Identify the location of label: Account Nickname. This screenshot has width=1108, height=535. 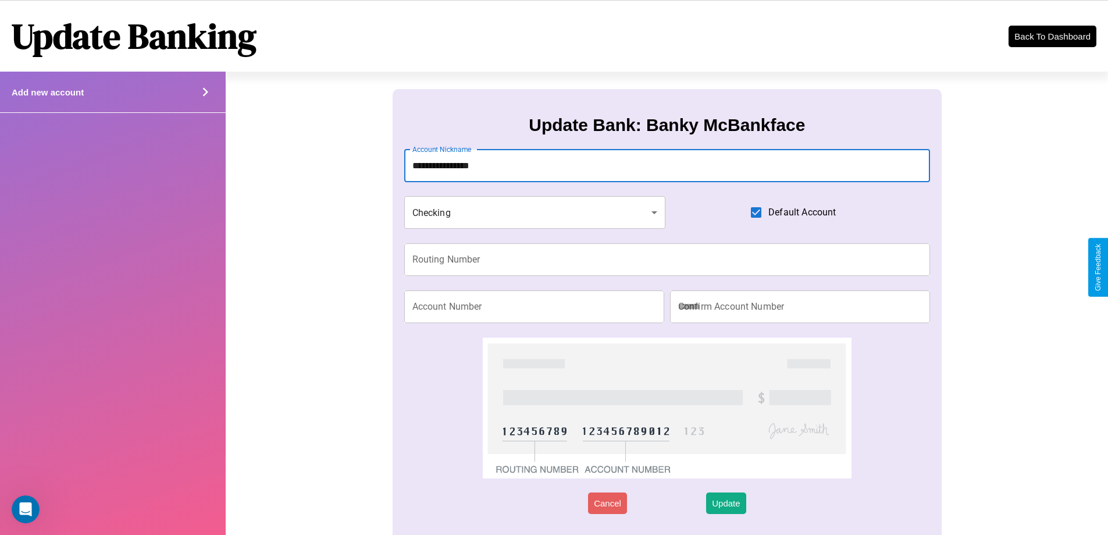
(442, 149).